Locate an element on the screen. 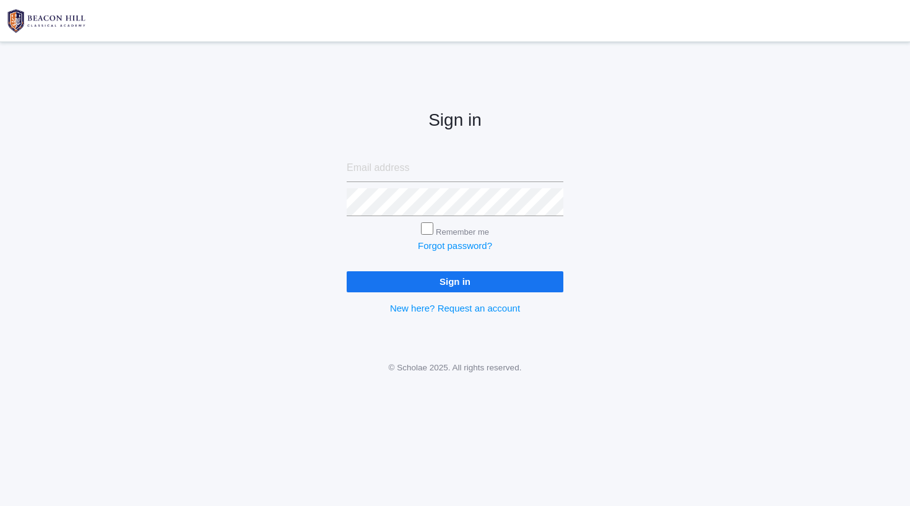 Image resolution: width=910 pixels, height=506 pixels. label: Remember me is located at coordinates (462, 232).